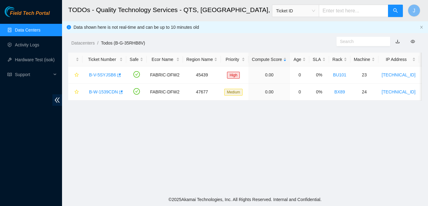 This screenshot has height=206, width=428. What do you see at coordinates (353, 11) in the screenshot?
I see `input: Enter text here...` at bounding box center [353, 11].